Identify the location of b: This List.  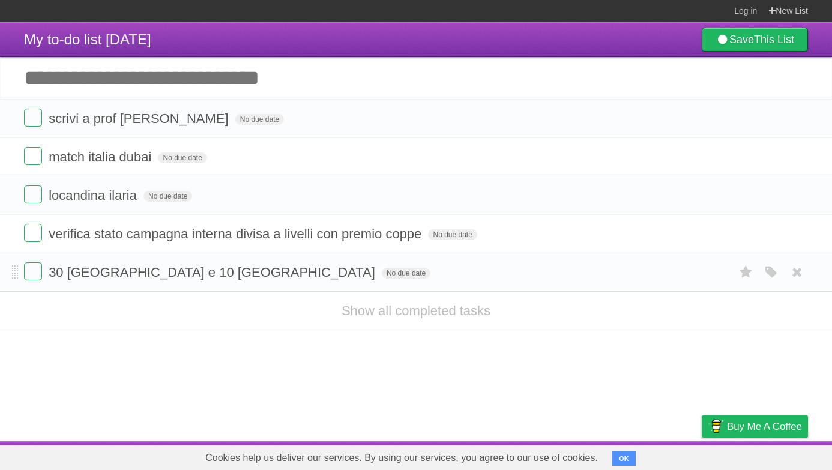
(774, 40).